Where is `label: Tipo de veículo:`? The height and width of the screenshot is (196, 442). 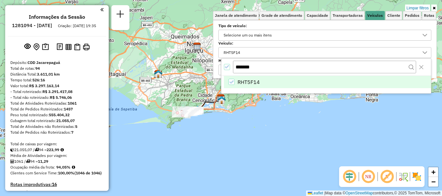 label: Tipo de veículo: is located at coordinates (325, 26).